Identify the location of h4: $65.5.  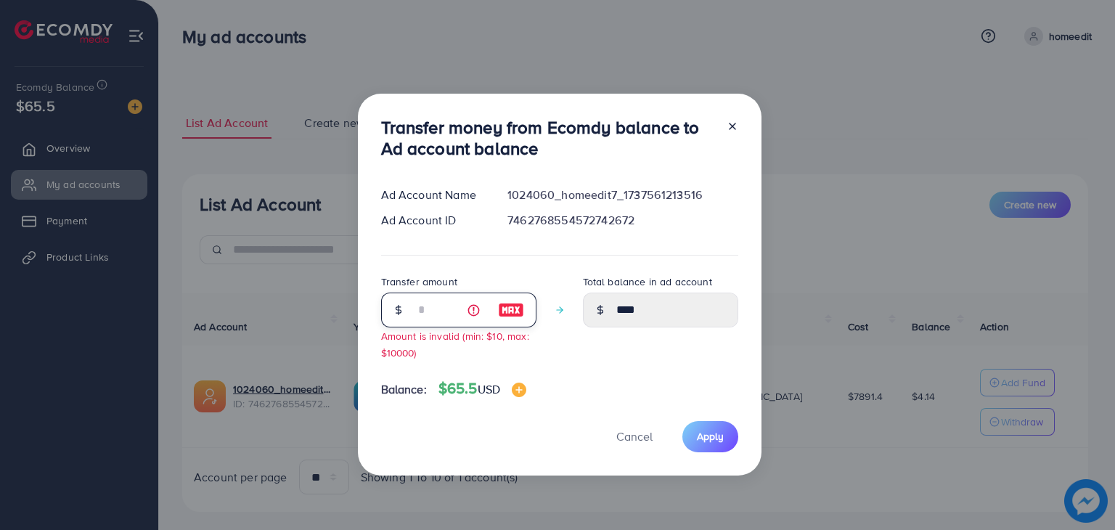
(482, 388).